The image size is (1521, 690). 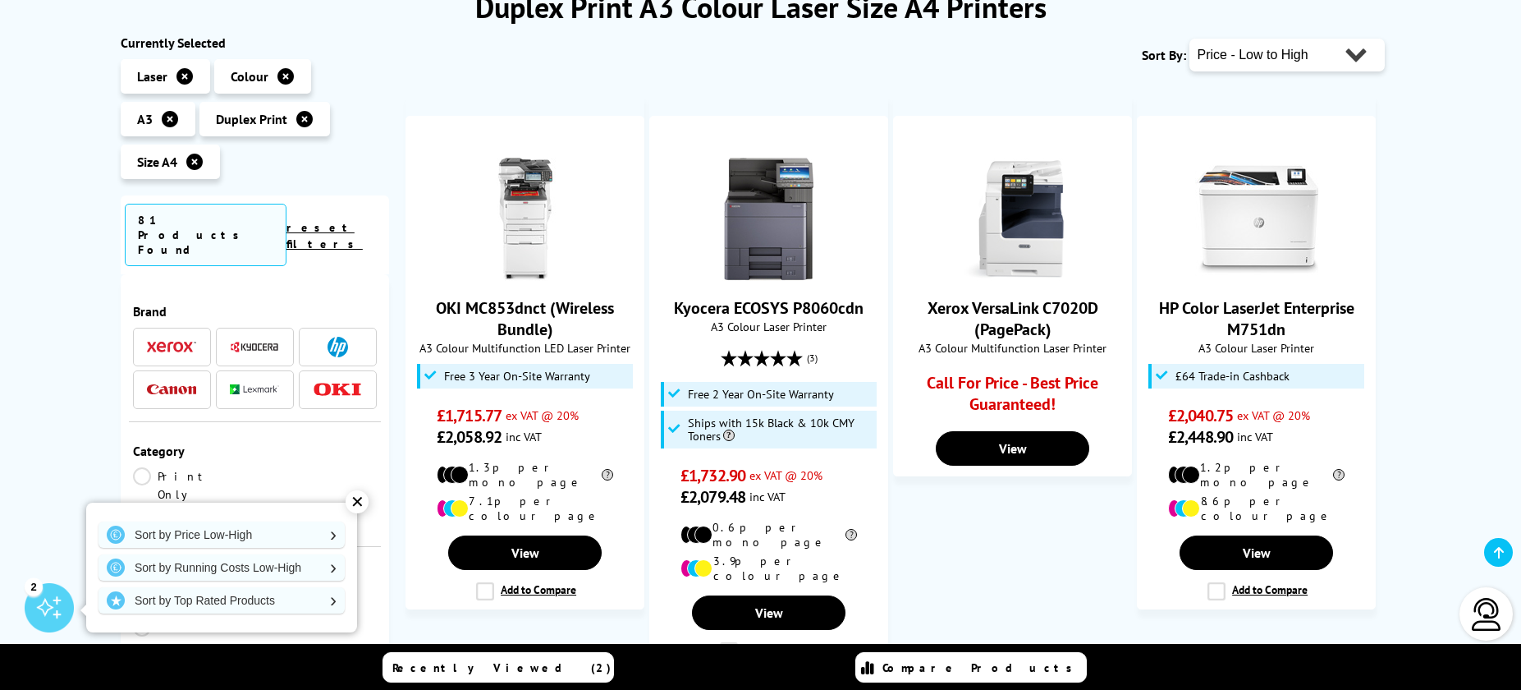 What do you see at coordinates (498, 667) in the screenshot?
I see `a: Recently Viewed (2)` at bounding box center [498, 667].